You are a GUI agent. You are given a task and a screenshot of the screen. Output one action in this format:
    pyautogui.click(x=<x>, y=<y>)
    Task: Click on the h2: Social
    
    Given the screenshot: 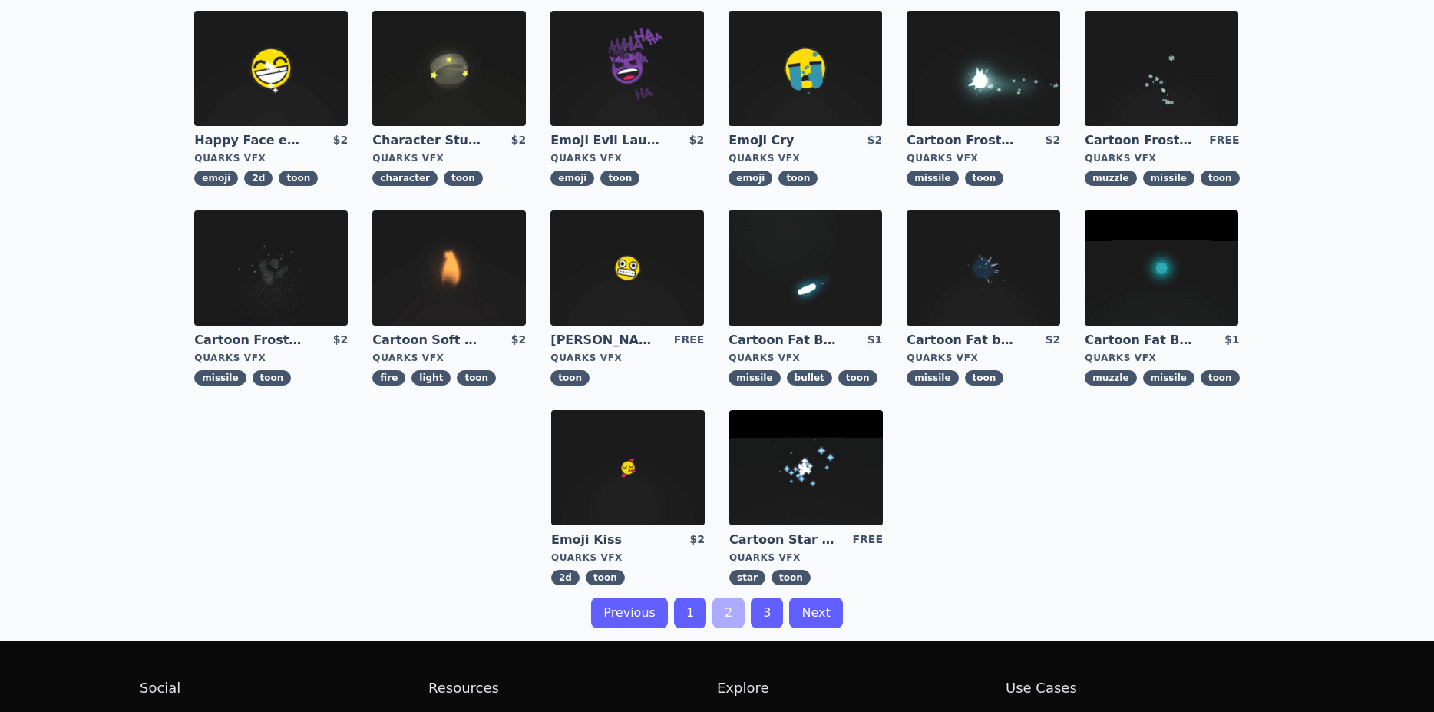 What is the action you would take?
    pyautogui.click(x=284, y=688)
    